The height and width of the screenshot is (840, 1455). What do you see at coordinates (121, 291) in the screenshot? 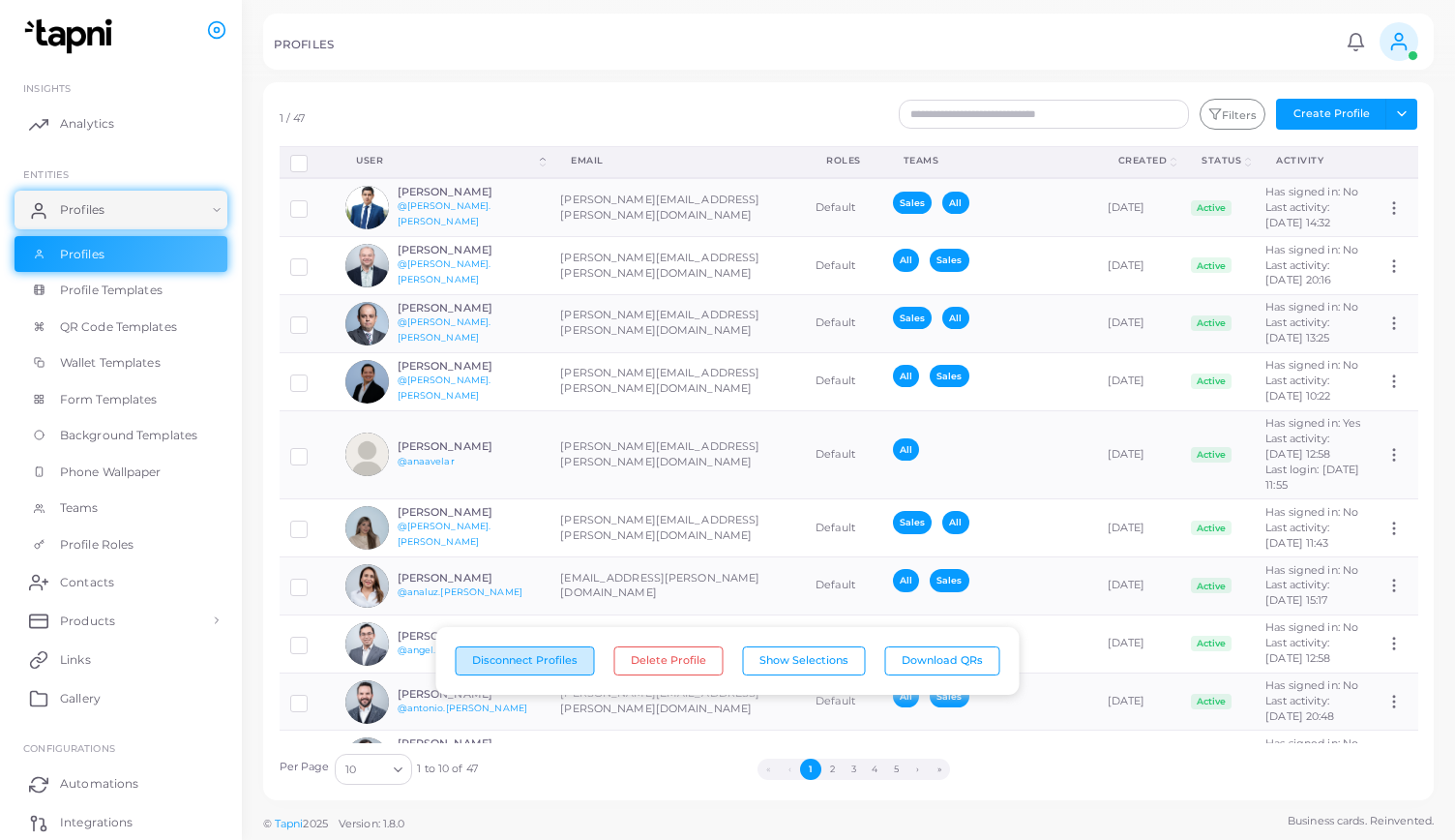
I see `a: Profile Templates` at bounding box center [121, 291].